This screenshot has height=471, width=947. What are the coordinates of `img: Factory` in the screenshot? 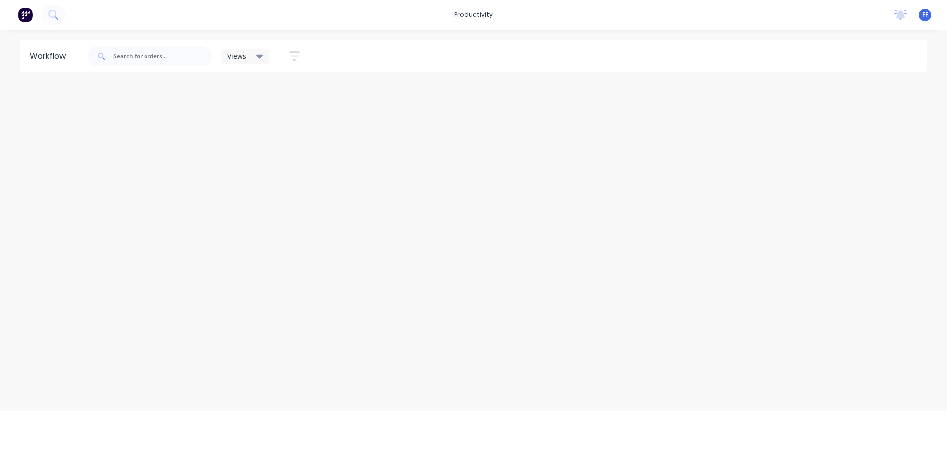 It's located at (25, 15).